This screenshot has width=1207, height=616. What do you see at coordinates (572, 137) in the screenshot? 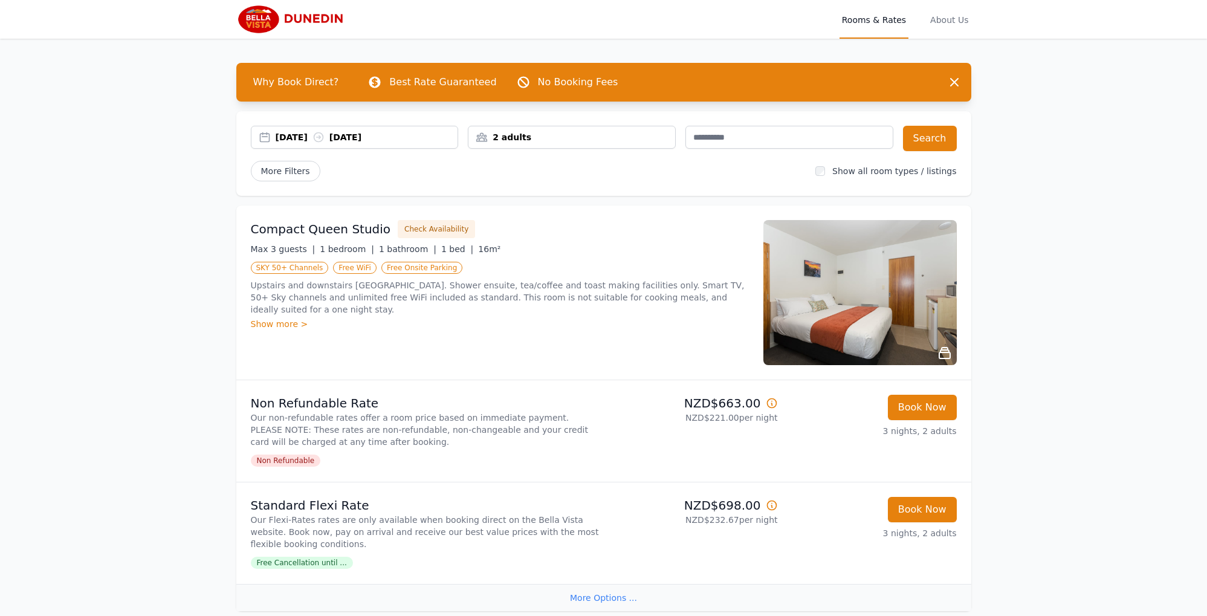
I see `div: 2 adults` at bounding box center [572, 137].